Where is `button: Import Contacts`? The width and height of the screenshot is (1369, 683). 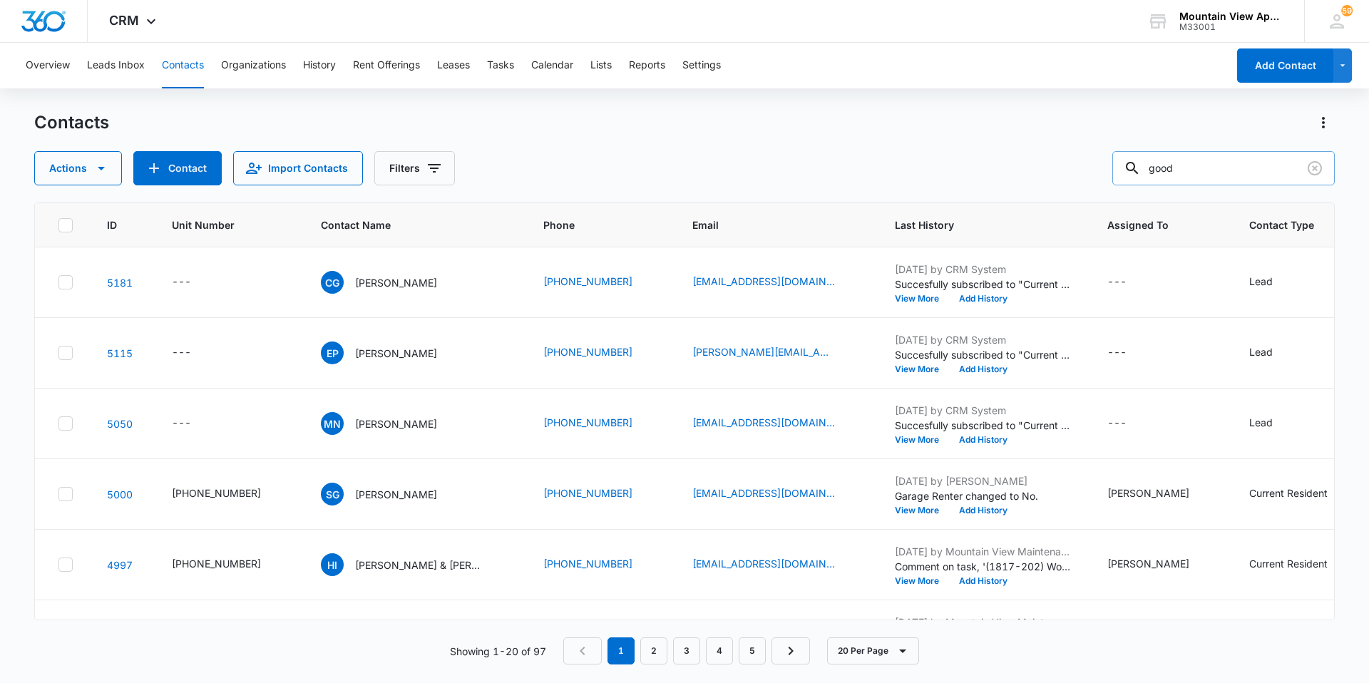 button: Import Contacts is located at coordinates (298, 168).